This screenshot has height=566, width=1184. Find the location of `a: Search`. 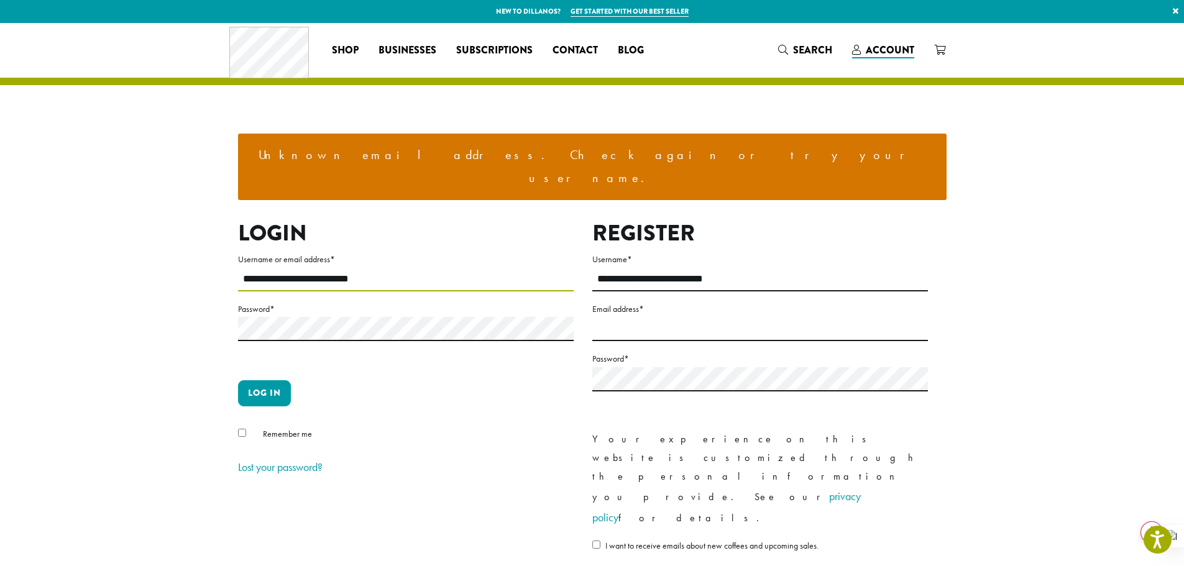

a: Search is located at coordinates (805, 50).